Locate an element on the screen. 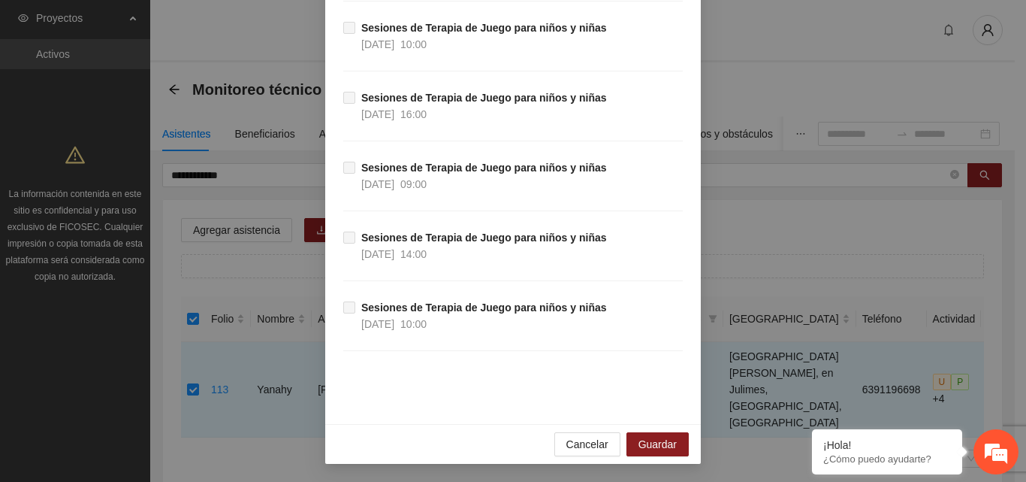  div: Chatee con nosotros ahora is located at coordinates (165, 86).